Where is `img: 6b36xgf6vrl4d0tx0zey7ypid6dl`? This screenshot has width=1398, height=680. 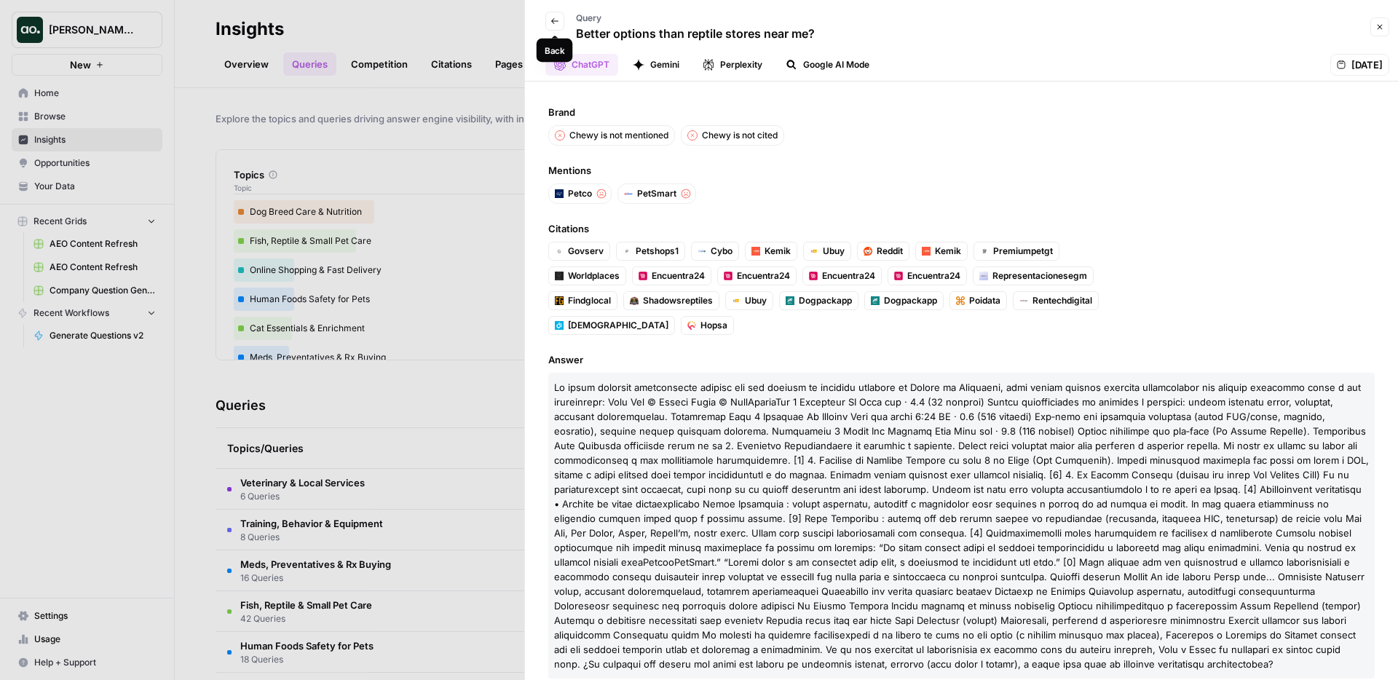 img: 6b36xgf6vrl4d0tx0zey7ypid6dl is located at coordinates (559, 276).